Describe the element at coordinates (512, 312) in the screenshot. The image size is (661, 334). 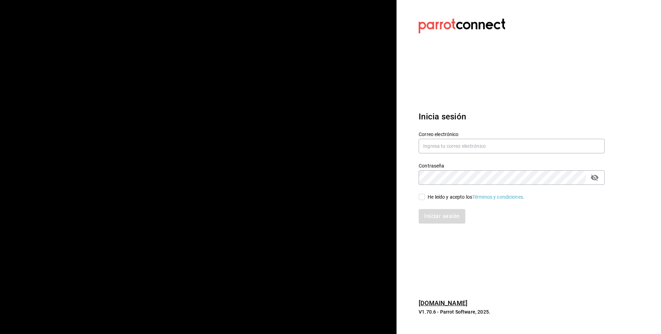
I see `p: V1.70.6 - Parrot Software, 2025.` at that location.